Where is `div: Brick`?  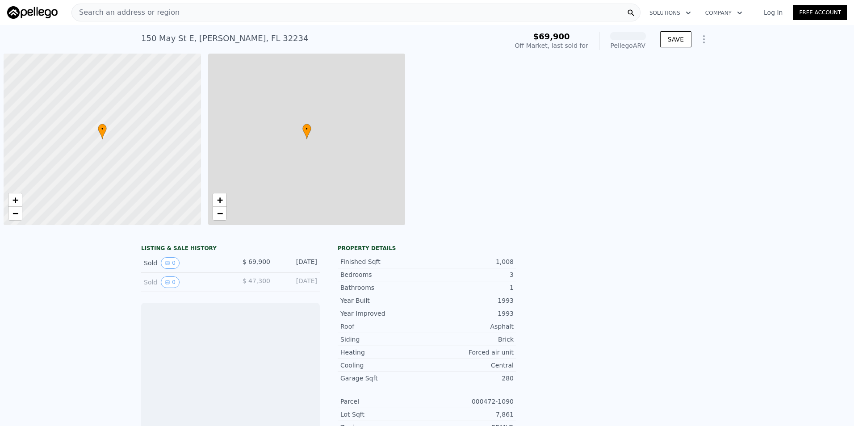 div: Brick is located at coordinates (470, 339).